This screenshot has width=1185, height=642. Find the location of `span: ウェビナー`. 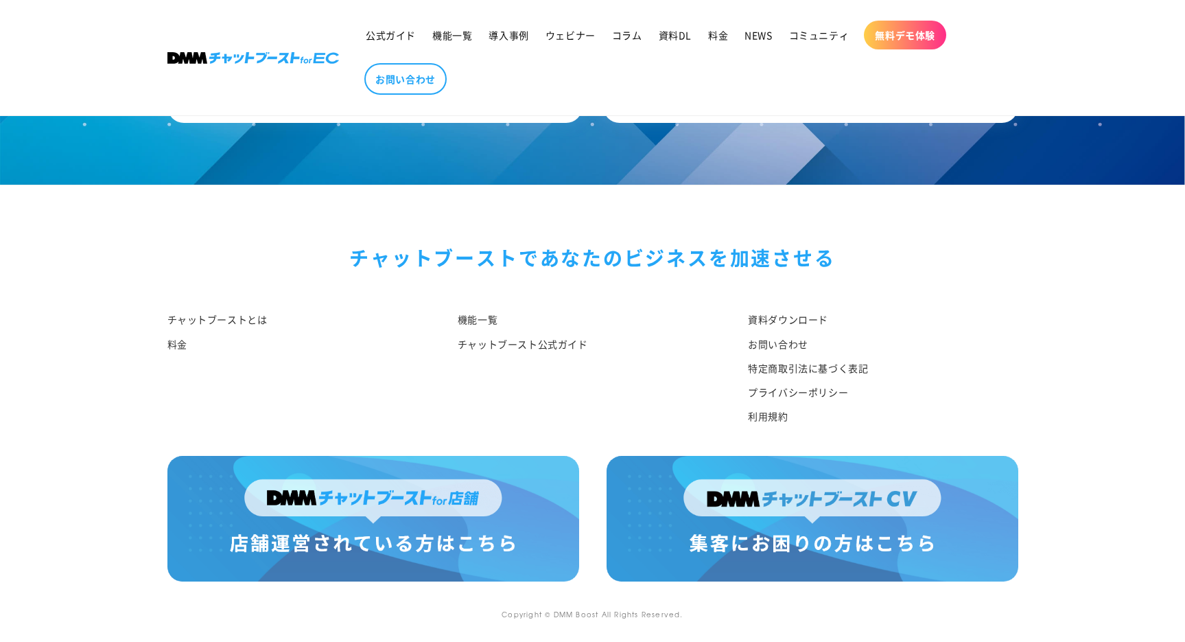

span: ウェビナー is located at coordinates (570, 35).